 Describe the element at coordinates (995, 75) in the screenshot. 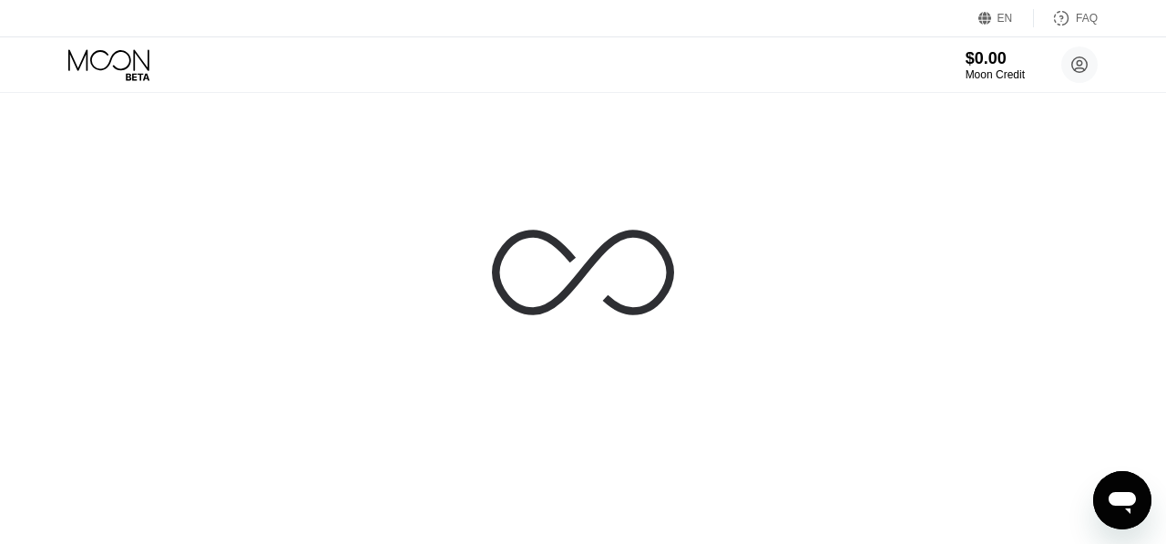

I see `div: Moon Credit` at that location.